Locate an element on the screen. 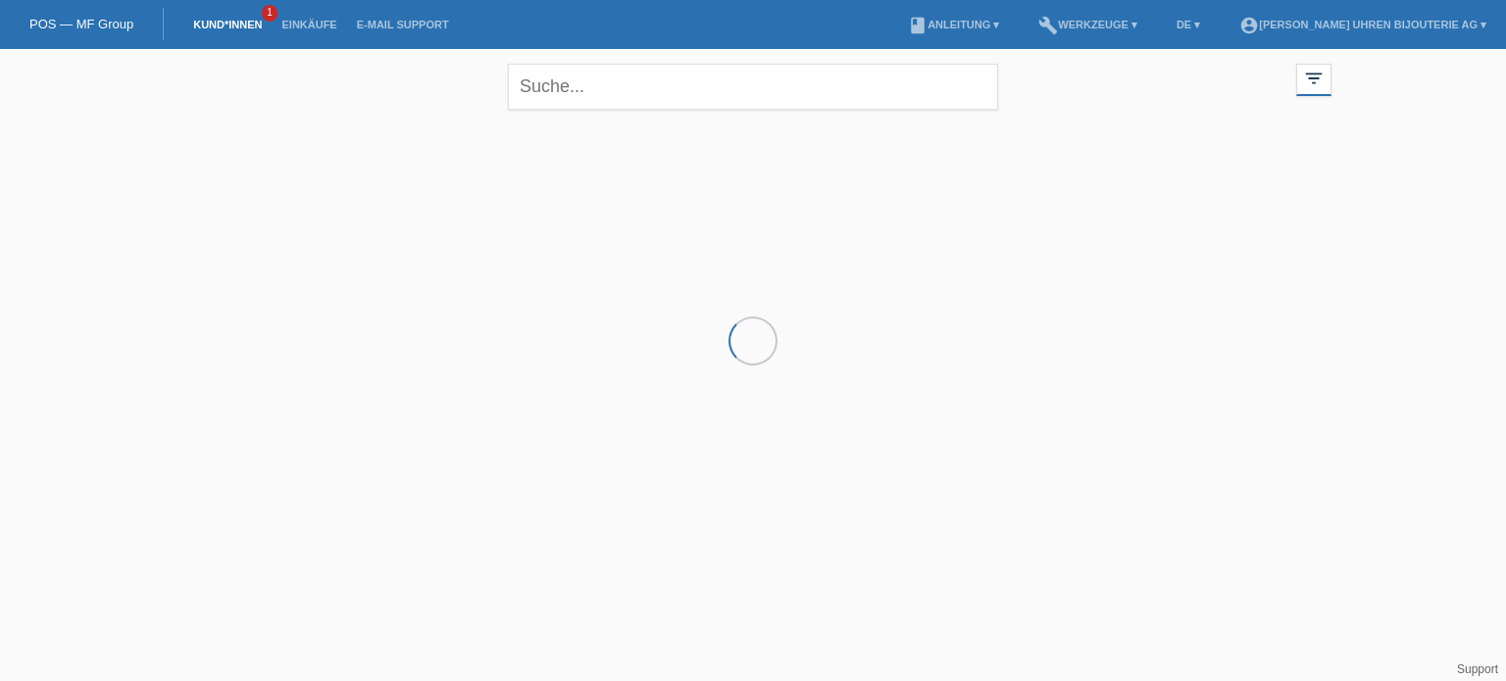 This screenshot has width=1506, height=681. i: filter_list is located at coordinates (1313, 78).